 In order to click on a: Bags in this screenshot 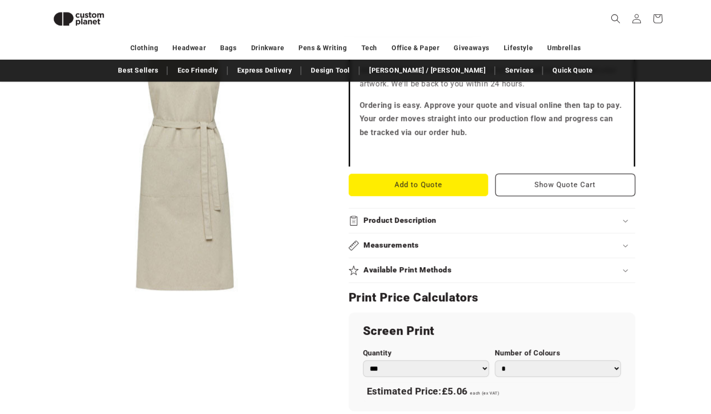, I will do `click(228, 48)`.